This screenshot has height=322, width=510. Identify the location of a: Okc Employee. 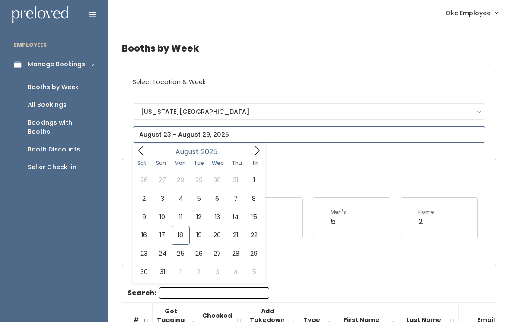
(472, 13).